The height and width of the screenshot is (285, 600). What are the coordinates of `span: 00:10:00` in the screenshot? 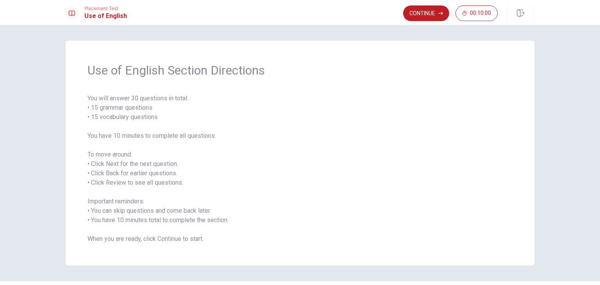 It's located at (481, 13).